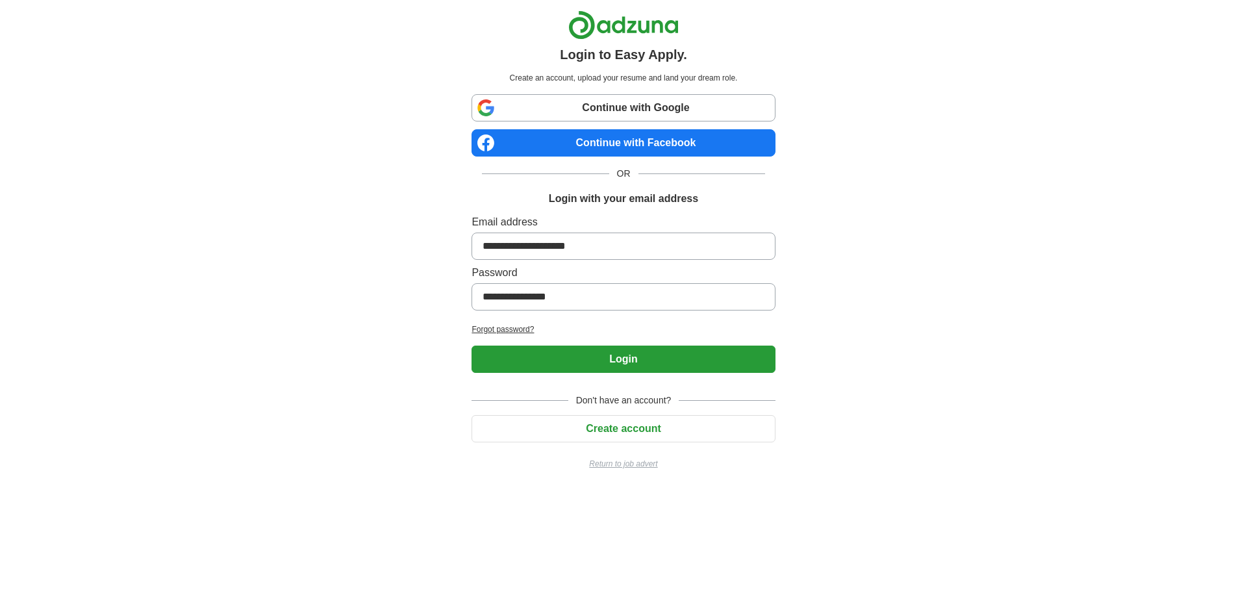  Describe the element at coordinates (623, 464) in the screenshot. I see `a: Return to job advert` at that location.